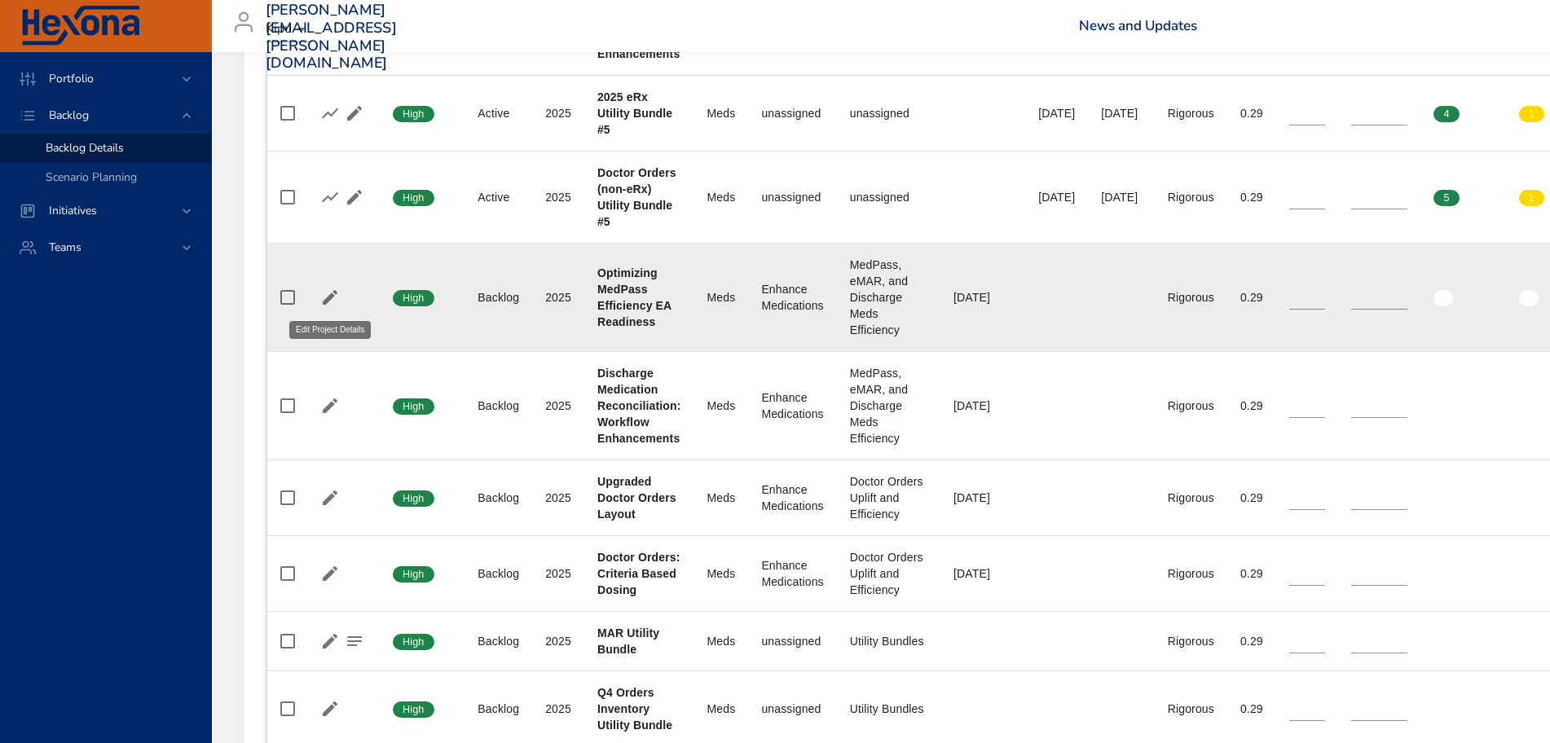 The height and width of the screenshot is (743, 1550). What do you see at coordinates (1446, 114) in the screenshot?
I see `span: 4` at bounding box center [1446, 114].